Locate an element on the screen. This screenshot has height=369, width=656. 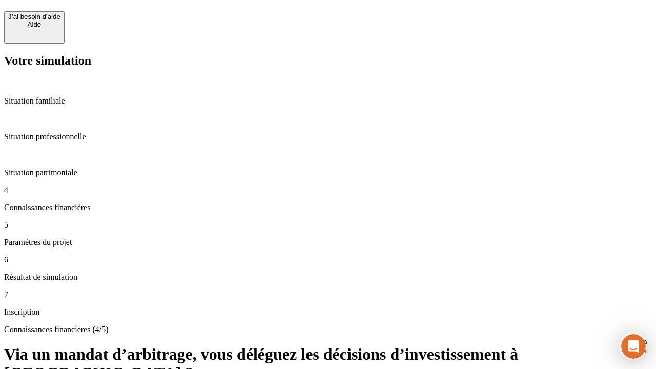
p: Situation professionnelle is located at coordinates (328, 137).